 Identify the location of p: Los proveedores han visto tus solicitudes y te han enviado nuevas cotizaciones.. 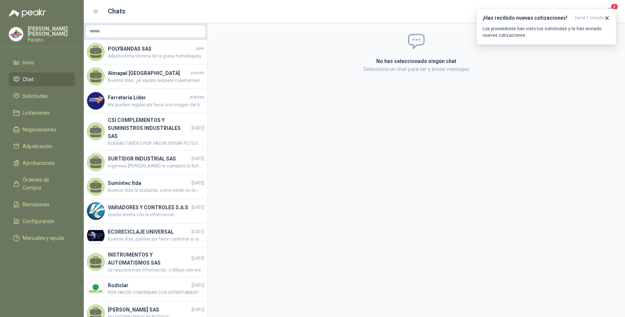
(546, 32).